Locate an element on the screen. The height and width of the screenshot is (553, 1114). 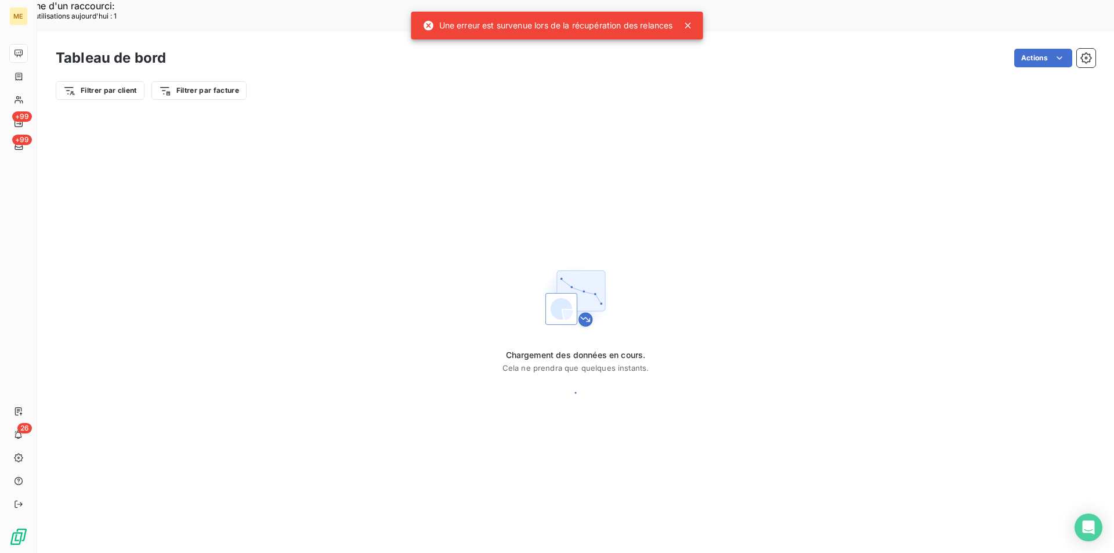
button: Filtrer par client is located at coordinates (100, 91).